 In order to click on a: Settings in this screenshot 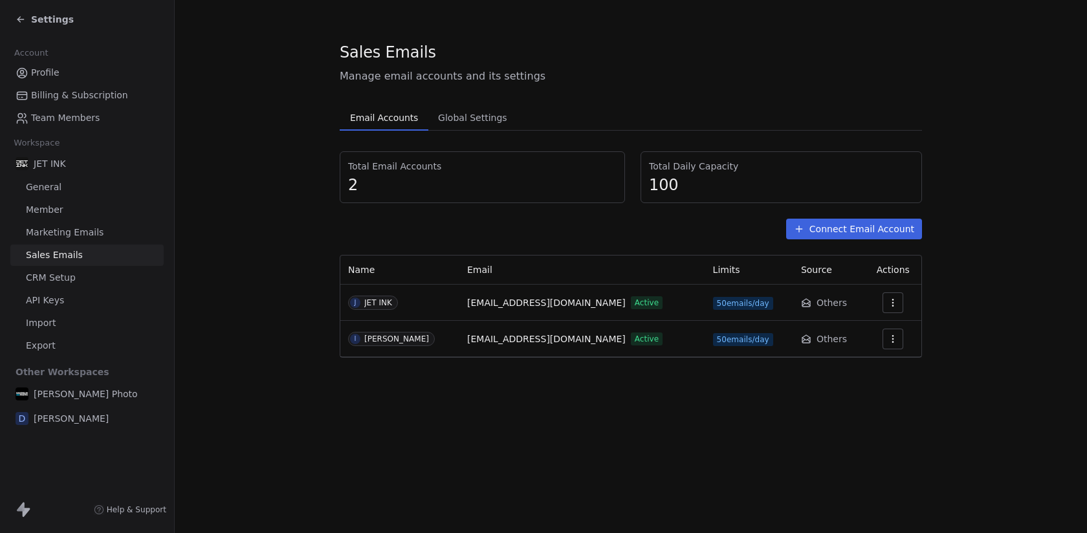, I will do `click(45, 19)`.